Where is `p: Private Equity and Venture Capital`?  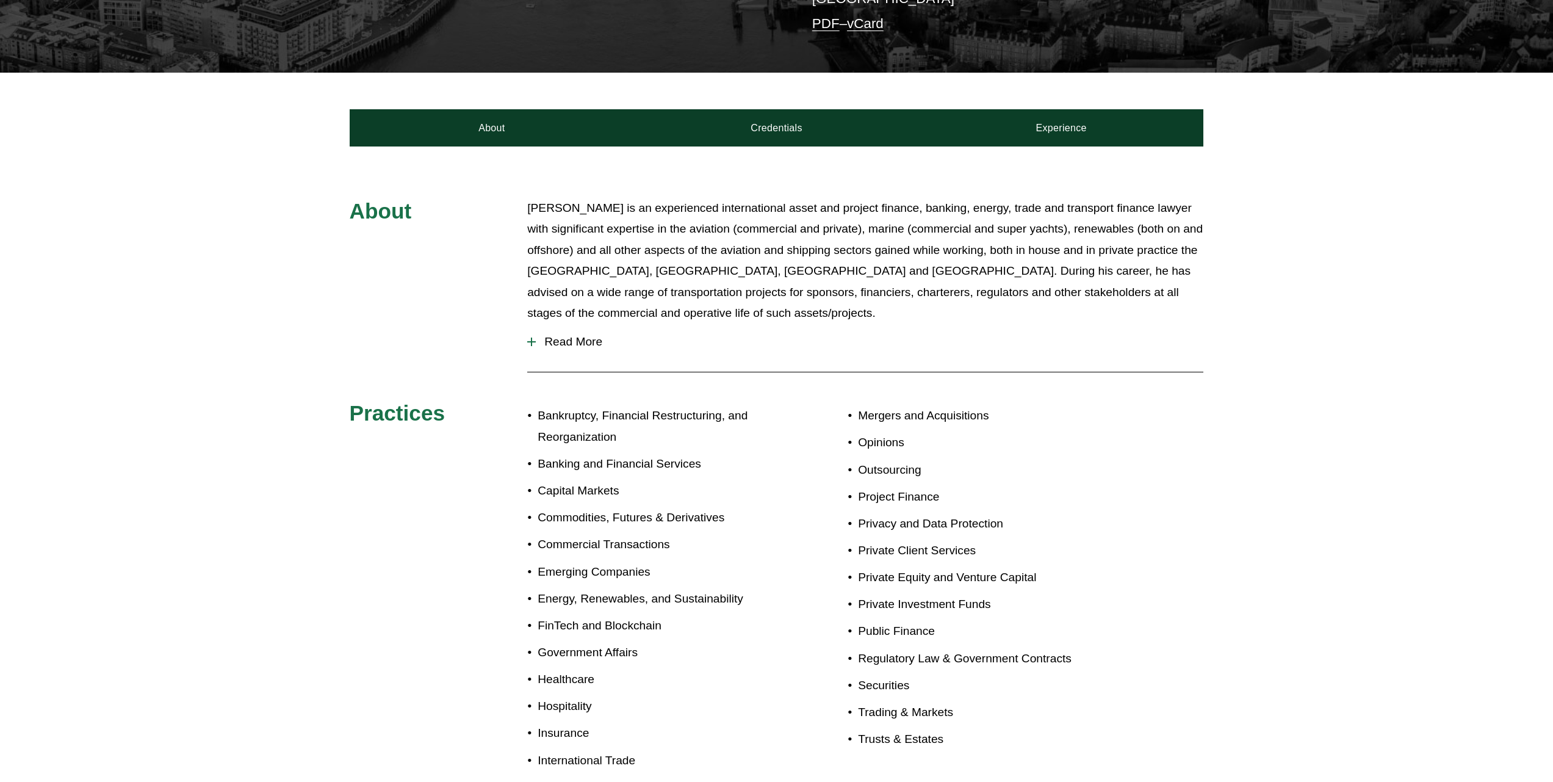
p: Private Equity and Venture Capital is located at coordinates (995, 577).